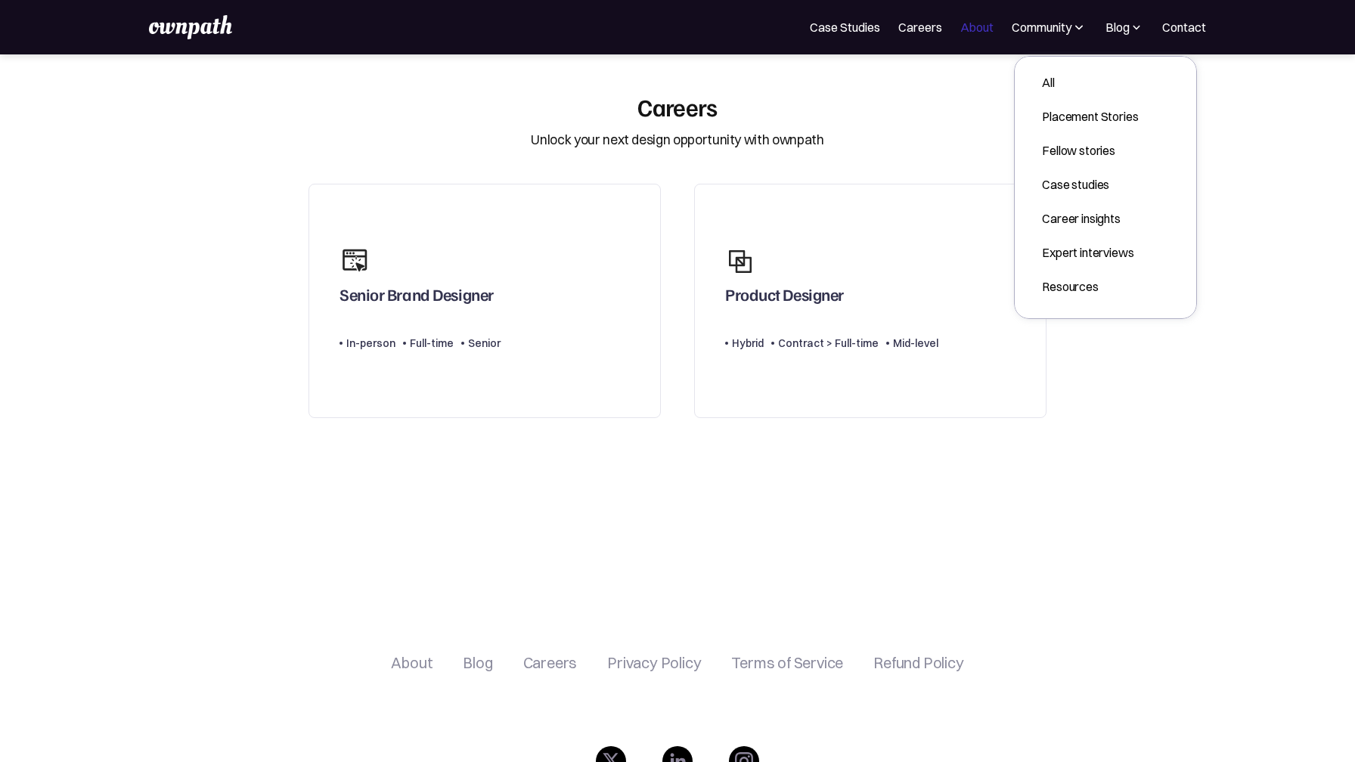  Describe the element at coordinates (1090, 219) in the screenshot. I see `a: Career insights` at that location.